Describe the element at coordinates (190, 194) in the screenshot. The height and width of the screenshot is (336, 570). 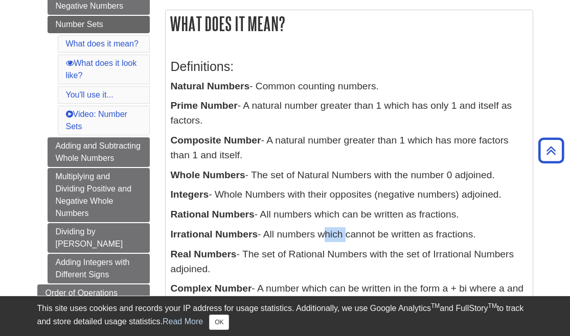
I see `b: Integers` at that location.